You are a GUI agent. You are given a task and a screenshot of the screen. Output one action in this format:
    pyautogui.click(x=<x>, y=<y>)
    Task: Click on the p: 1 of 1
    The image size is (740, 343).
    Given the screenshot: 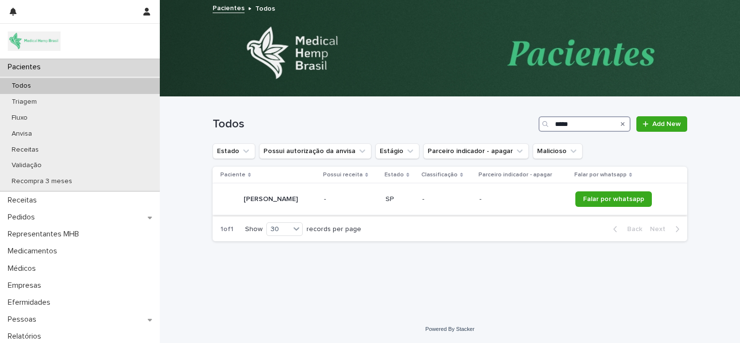 What is the action you would take?
    pyautogui.click(x=227, y=229)
    